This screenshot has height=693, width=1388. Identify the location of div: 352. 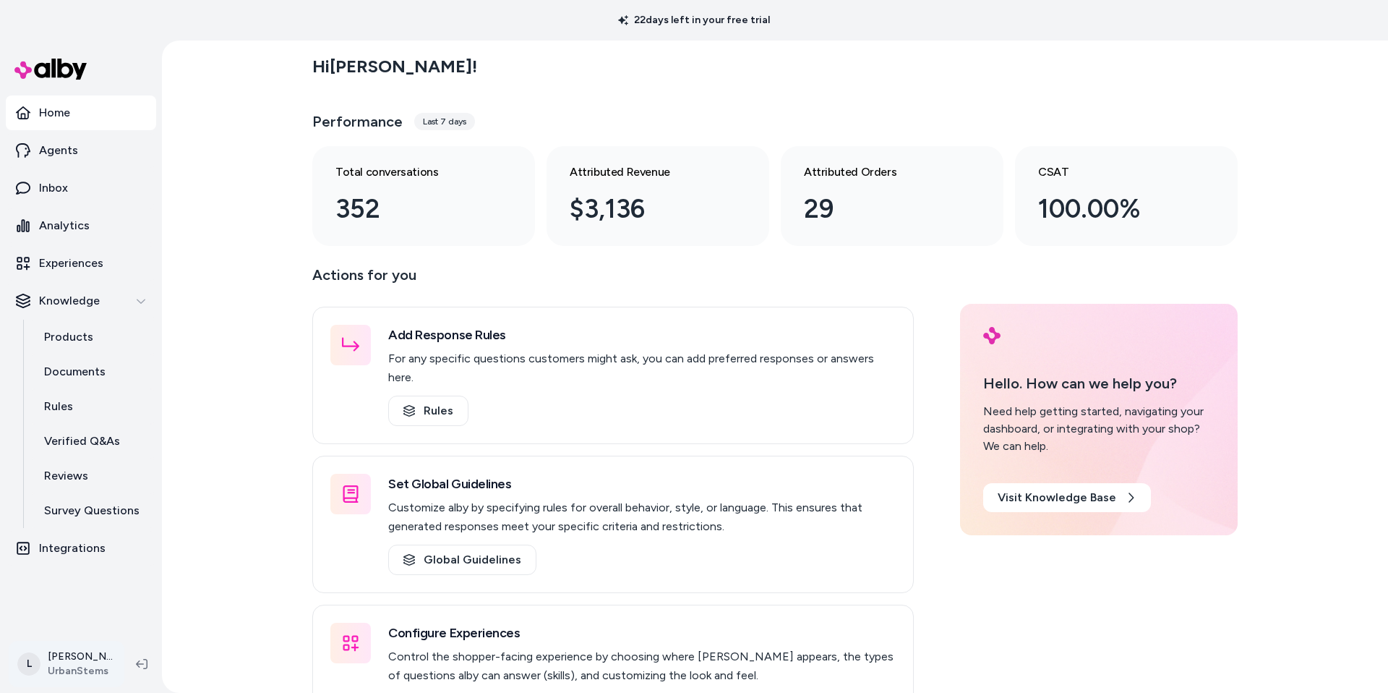
(412, 209).